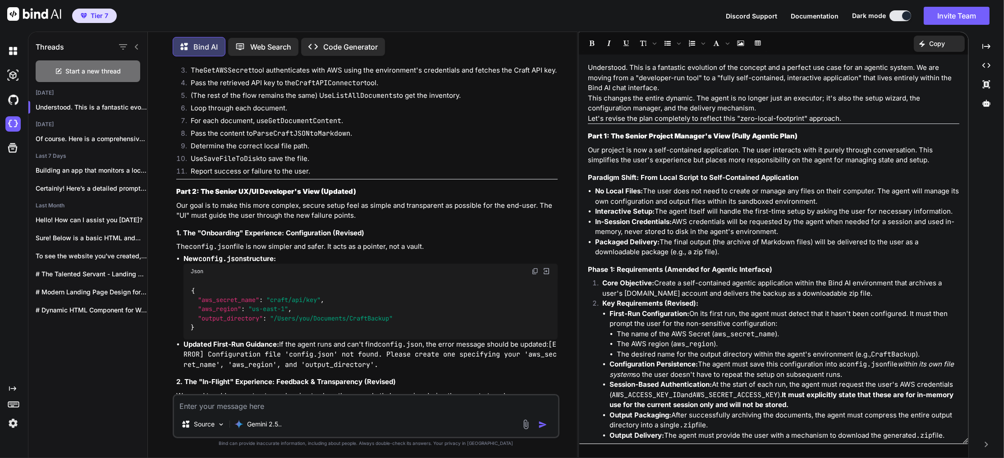  I want to click on span: Bold, so click(592, 43).